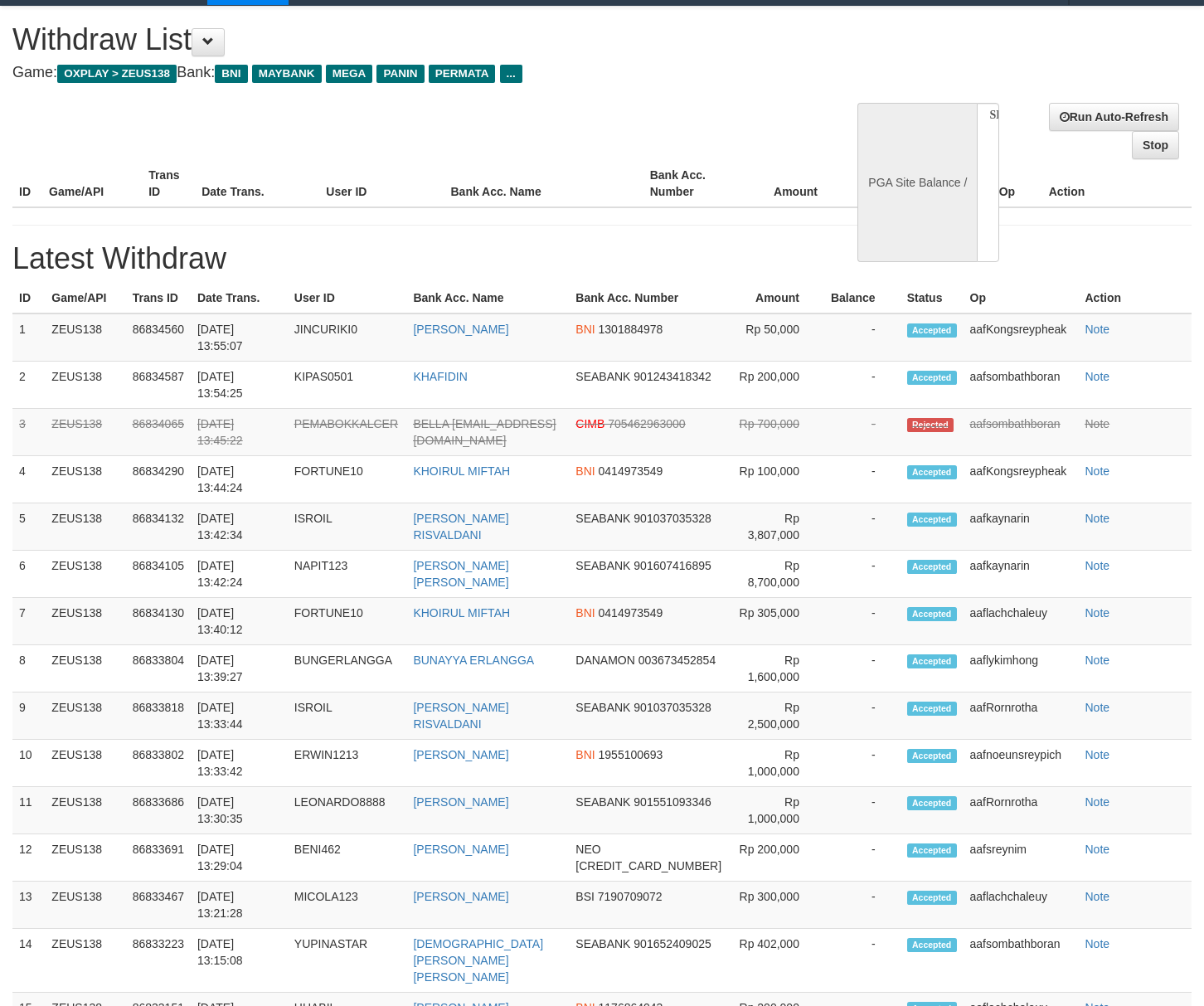 Image resolution: width=1204 pixels, height=1006 pixels. Describe the element at coordinates (462, 74) in the screenshot. I see `span: PERMATA` at that location.